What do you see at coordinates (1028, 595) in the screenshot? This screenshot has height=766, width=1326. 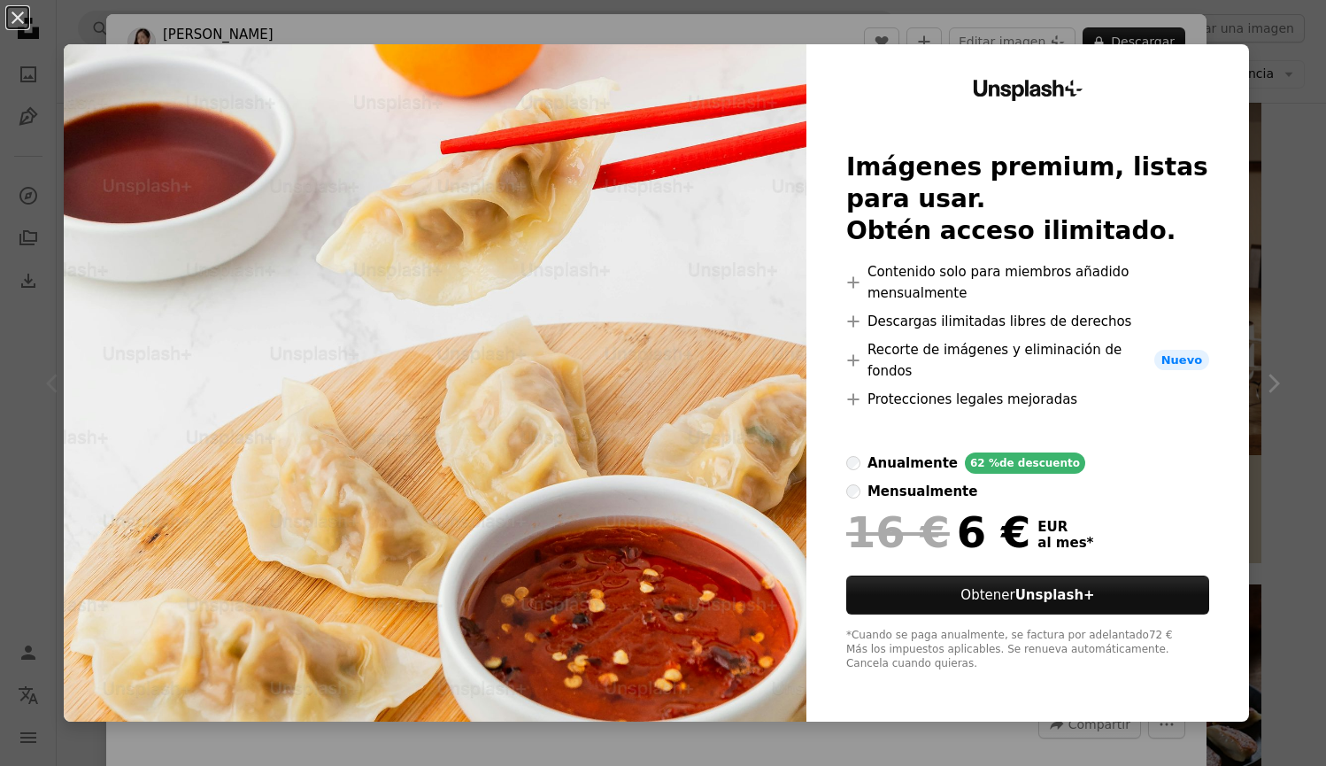 I see `button: ObtenerUnsplash+` at bounding box center [1028, 595].